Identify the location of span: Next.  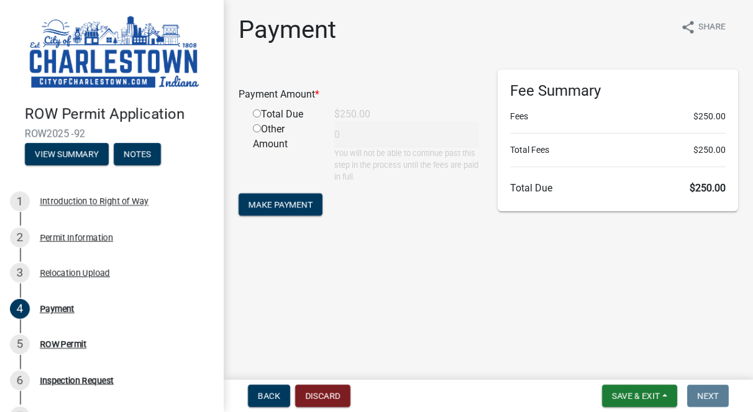
(707, 396).